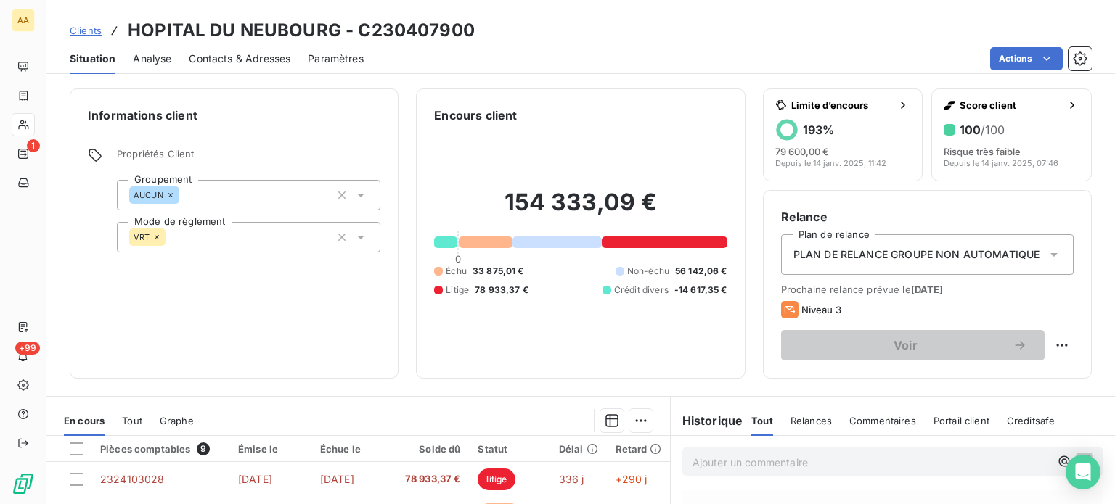  Describe the element at coordinates (821, 310) in the screenshot. I see `span: Niveau 3` at that location.